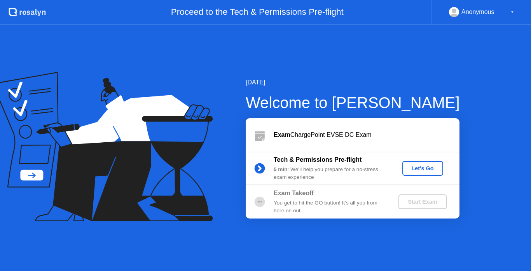 The width and height of the screenshot is (531, 271). I want to click on div: ChargePoint EVSE DC Exam, so click(366, 135).